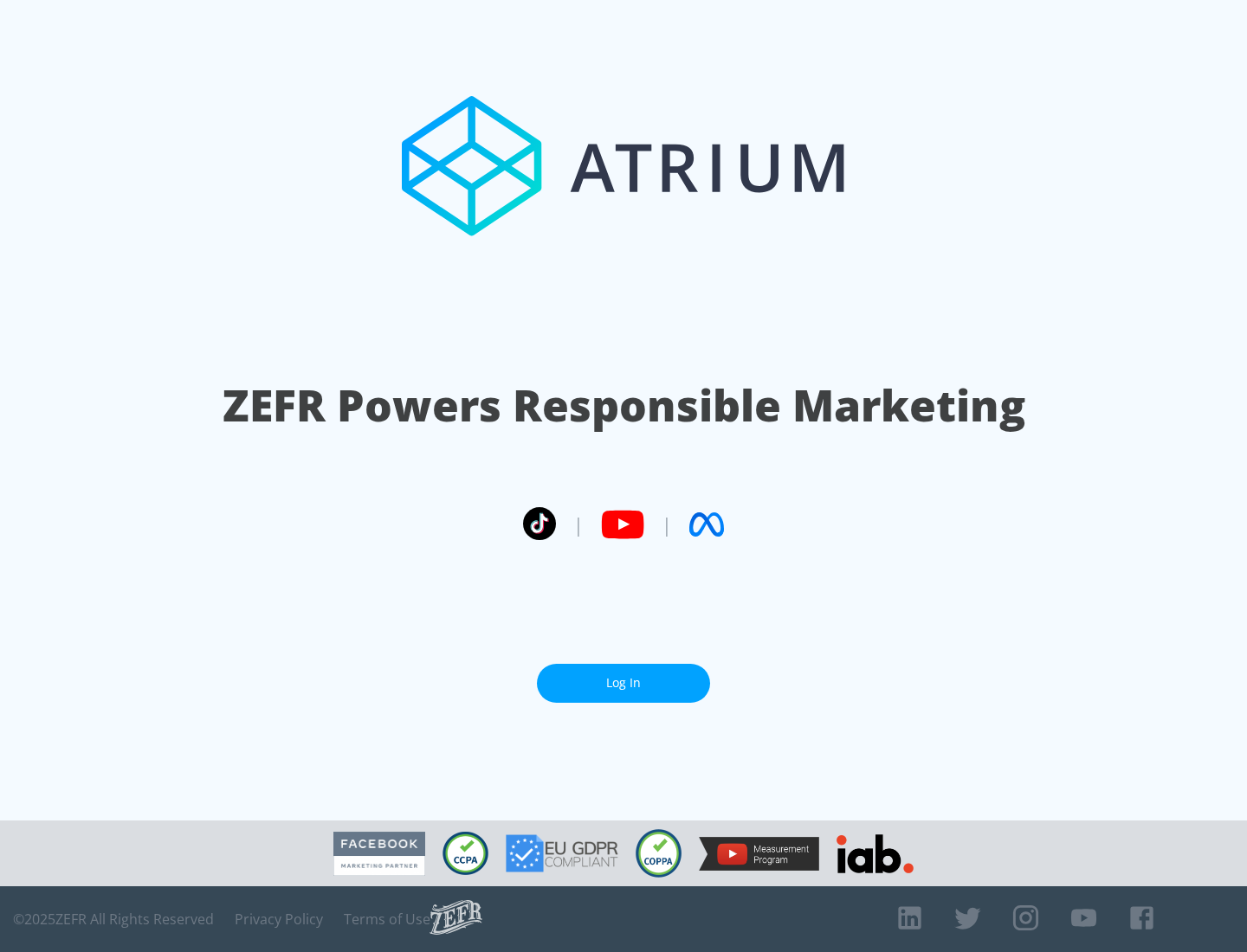 The height and width of the screenshot is (952, 1247). I want to click on a: Terms of Use, so click(387, 919).